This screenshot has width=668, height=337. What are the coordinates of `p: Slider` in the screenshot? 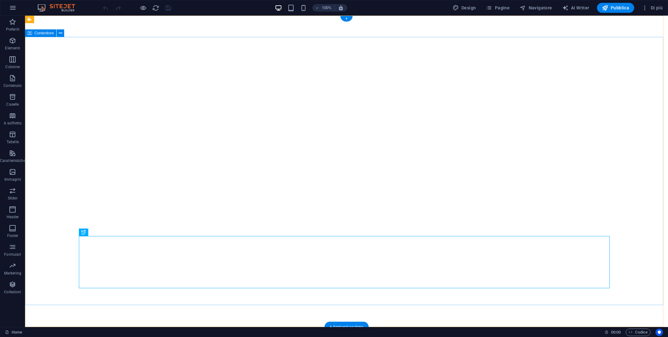 It's located at (13, 198).